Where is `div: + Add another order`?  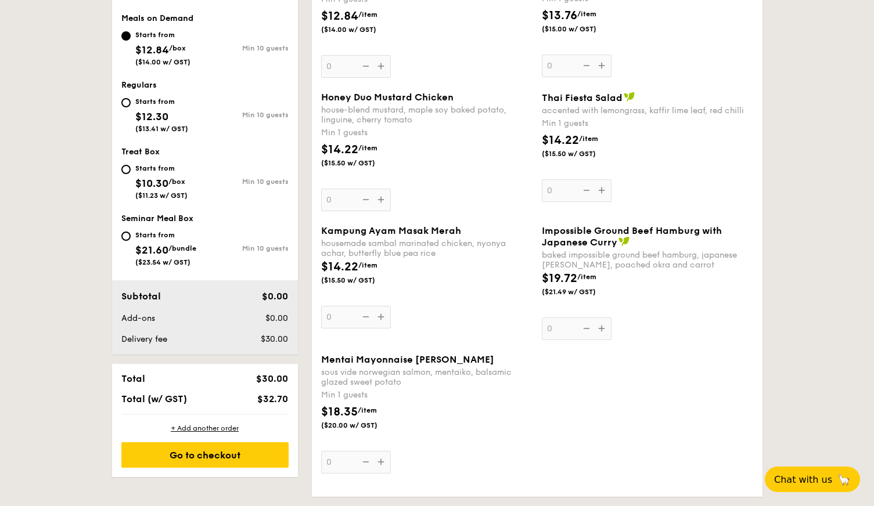 div: + Add another order is located at coordinates (205, 429).